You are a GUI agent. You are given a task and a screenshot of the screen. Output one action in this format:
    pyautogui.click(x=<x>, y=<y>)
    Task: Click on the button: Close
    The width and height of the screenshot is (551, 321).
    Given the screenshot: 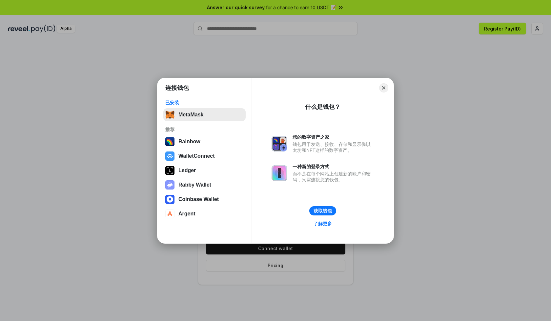 What is the action you would take?
    pyautogui.click(x=384, y=88)
    